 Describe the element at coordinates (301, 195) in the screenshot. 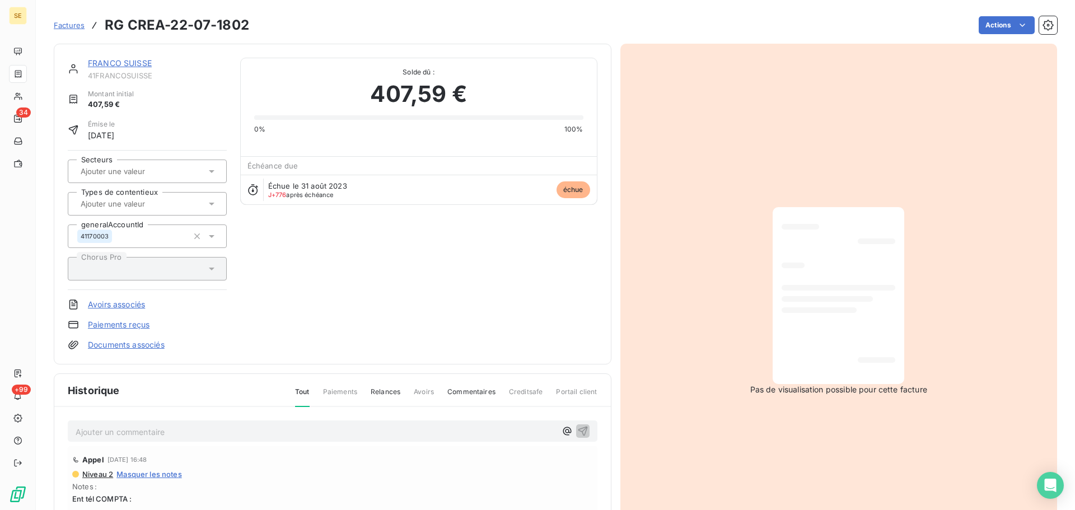

I see `span: après échéance` at that location.